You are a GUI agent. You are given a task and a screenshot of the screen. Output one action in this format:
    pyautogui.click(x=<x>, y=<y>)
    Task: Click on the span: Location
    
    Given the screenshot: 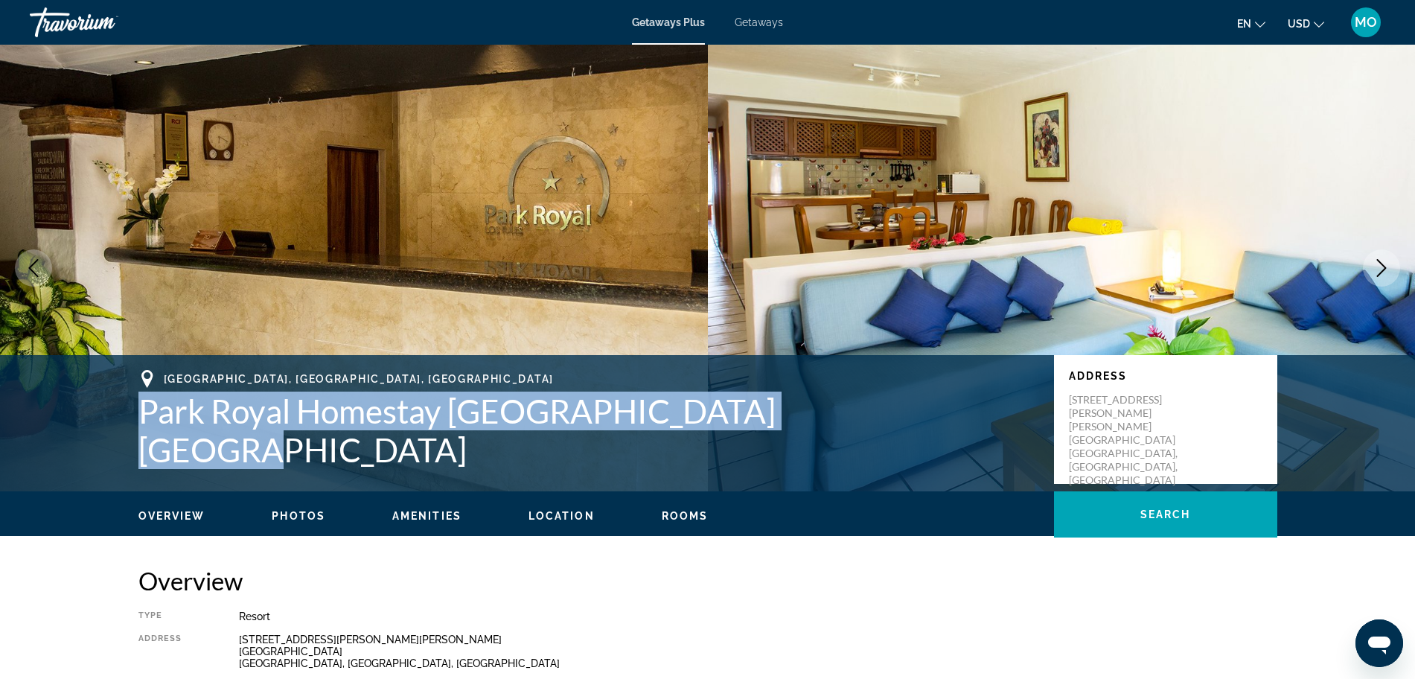 What is the action you would take?
    pyautogui.click(x=561, y=516)
    